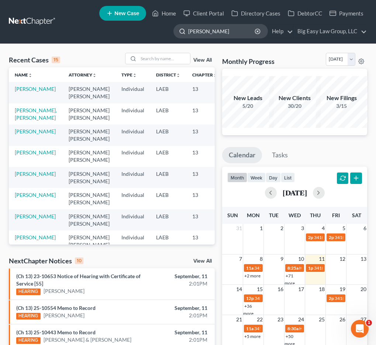 Image resolution: width=376 pixels, height=345 pixels. I want to click on span: 4, so click(323, 228).